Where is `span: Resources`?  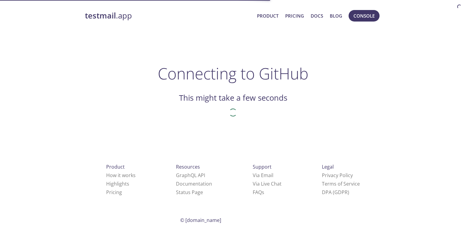 span: Resources is located at coordinates (188, 167).